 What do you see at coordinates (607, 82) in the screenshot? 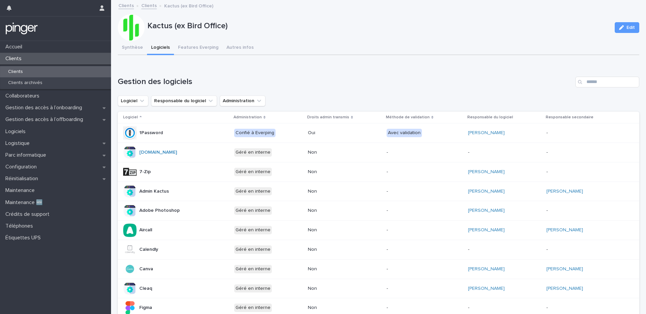
I see `div: Search` at bounding box center [607, 82].